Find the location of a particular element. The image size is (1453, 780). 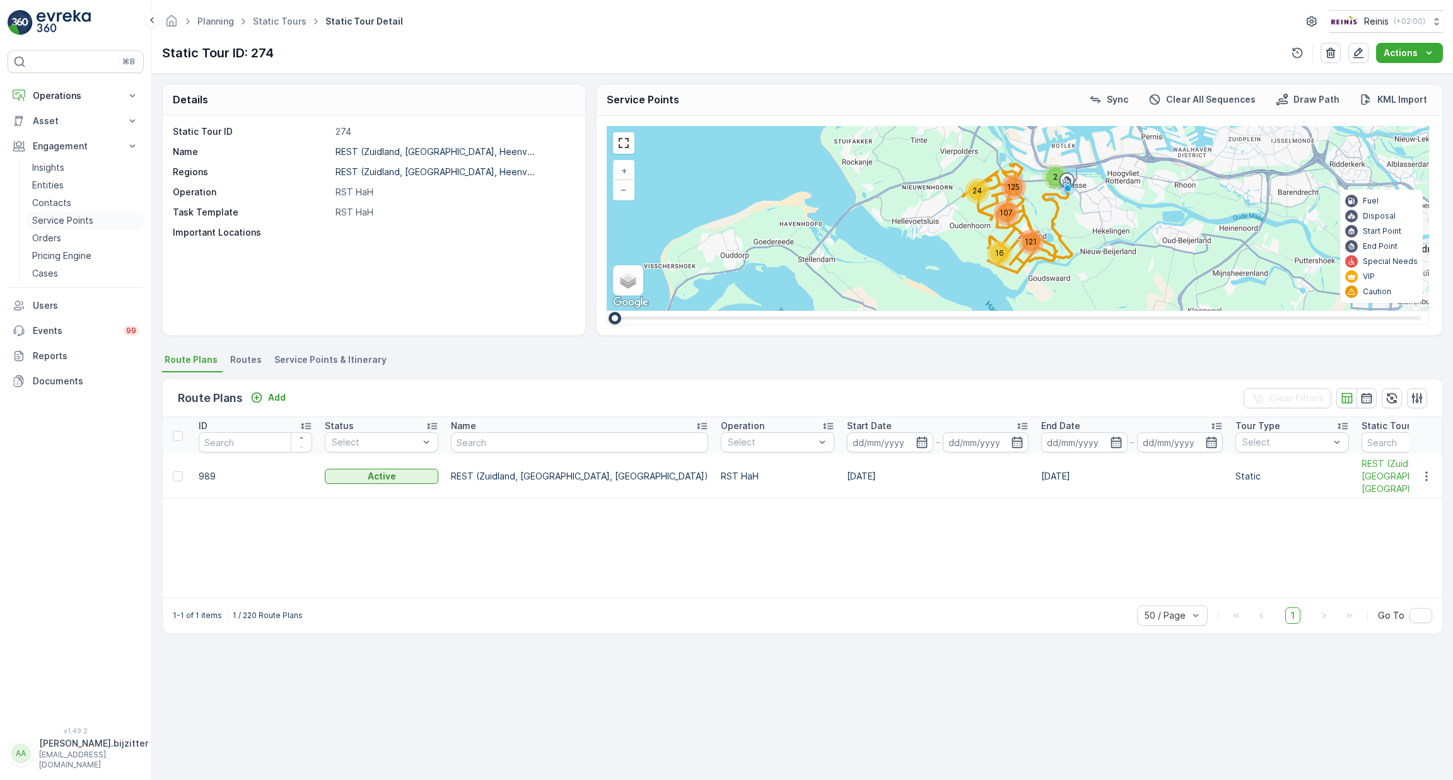

p: Orders is located at coordinates (47, 238).